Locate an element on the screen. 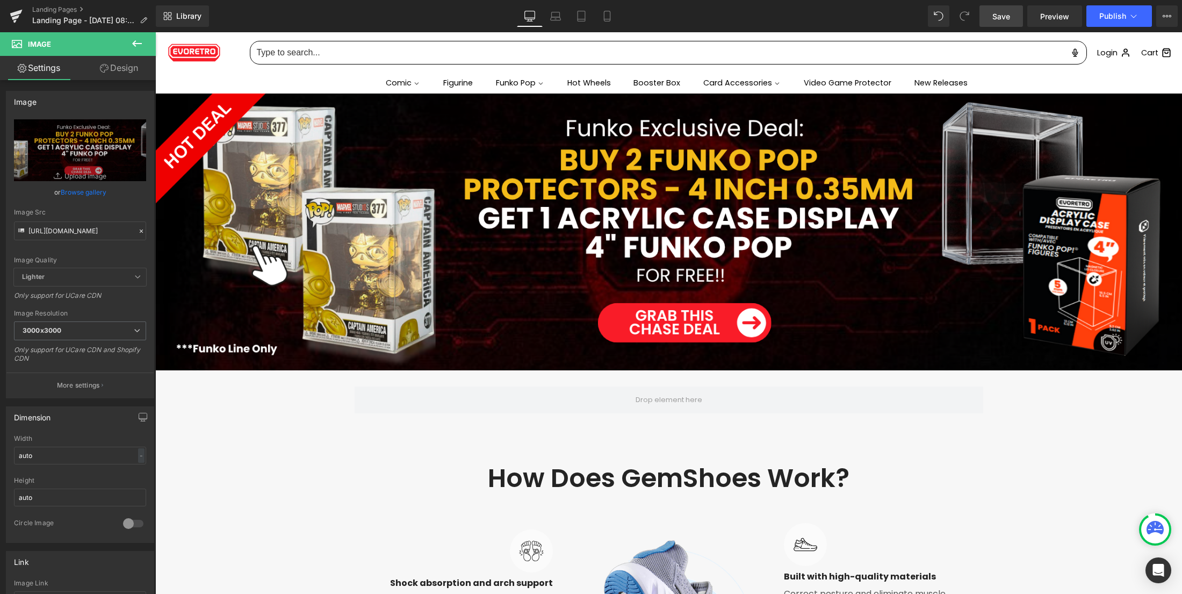 Image resolution: width=1182 pixels, height=594 pixels. a: Mobile is located at coordinates (607, 16).